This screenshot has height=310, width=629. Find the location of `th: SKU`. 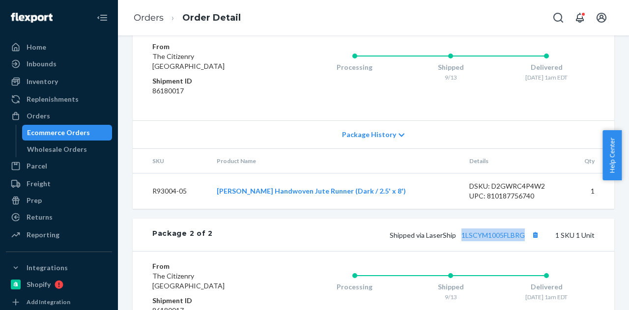

th: SKU is located at coordinates (171, 161).